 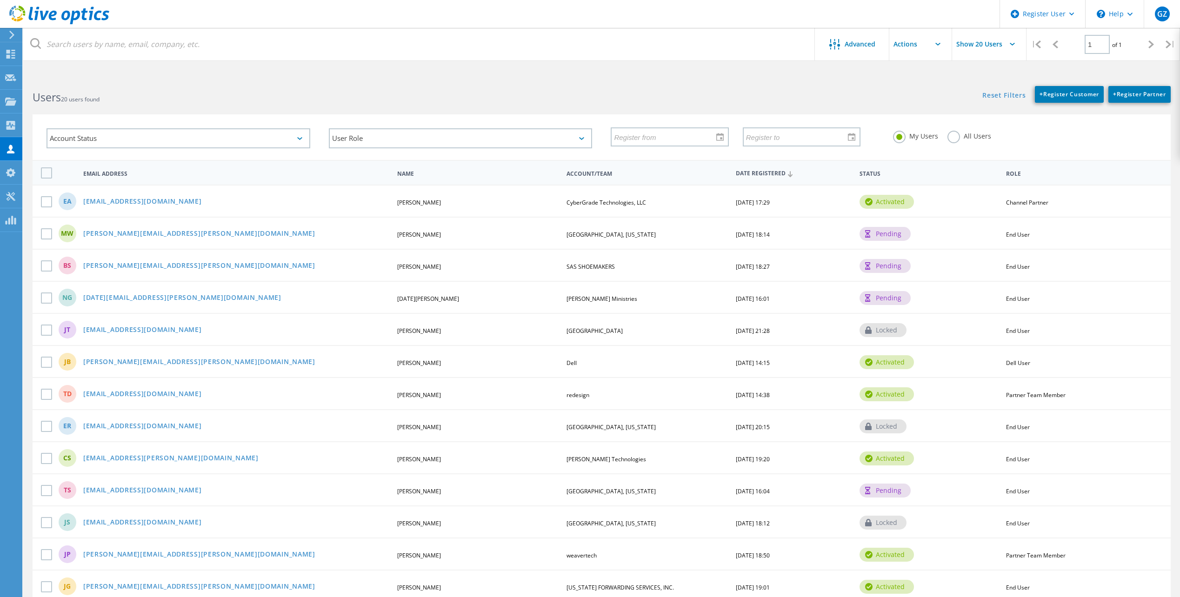 I want to click on span: Register Customer, so click(x=1069, y=94).